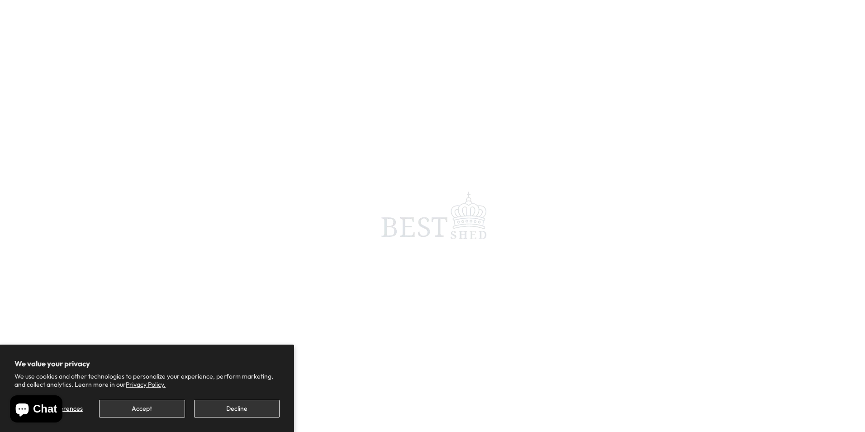 This screenshot has width=865, height=432. Describe the element at coordinates (147, 363) in the screenshot. I see `h2: We value your privacy` at that location.